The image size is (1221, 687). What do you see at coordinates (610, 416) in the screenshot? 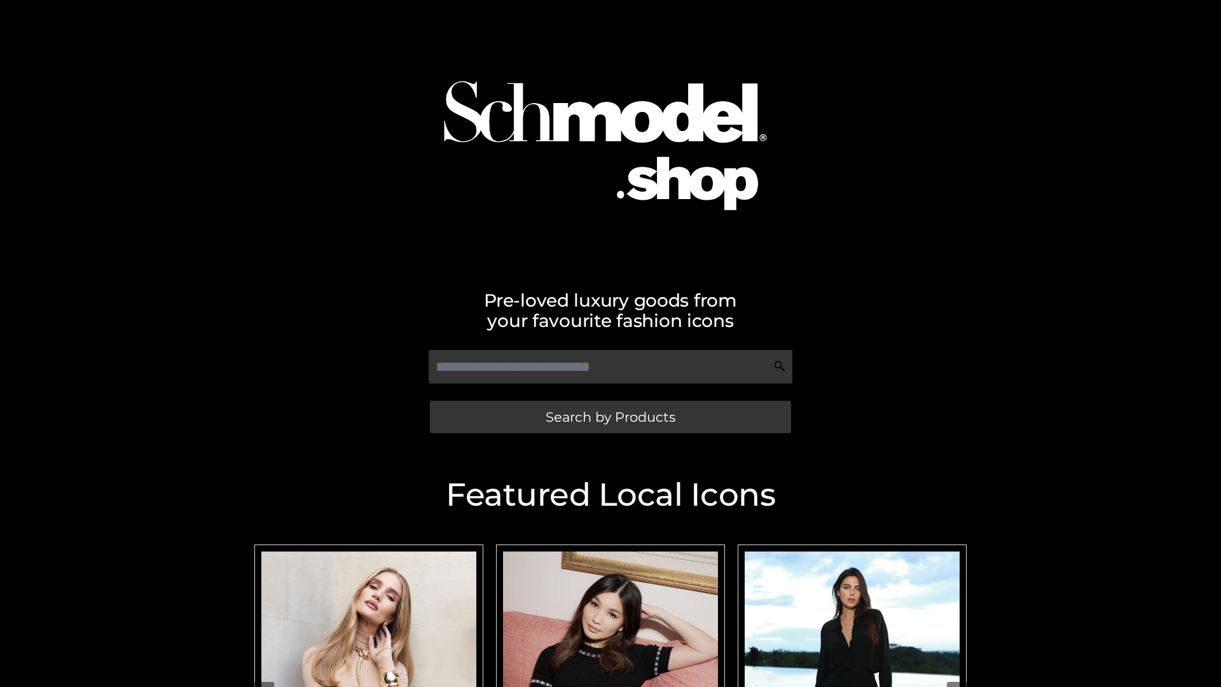
I see `a: Search by Products` at bounding box center [610, 416].